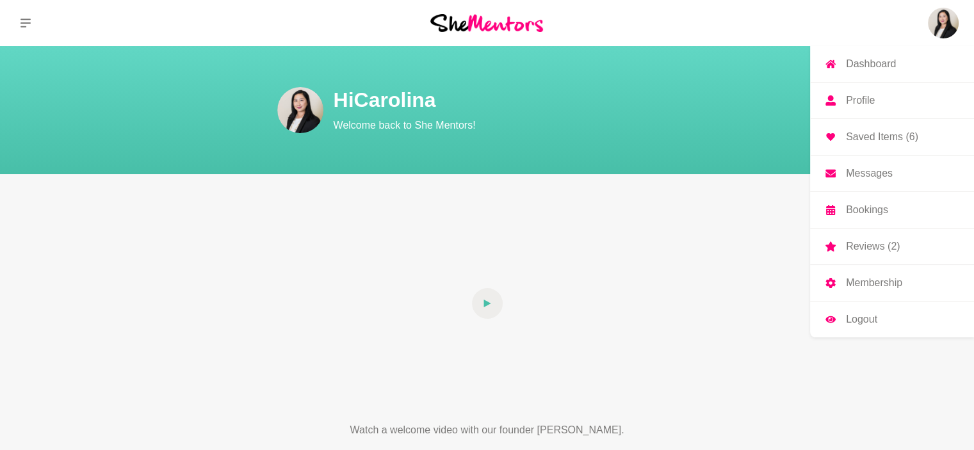  Describe the element at coordinates (873, 247) in the screenshot. I see `p: Reviews (2)` at that location.